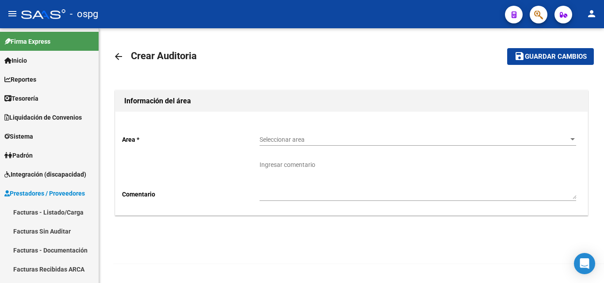 The height and width of the screenshot is (283, 604). I want to click on span: Crear Auditoria, so click(164, 56).